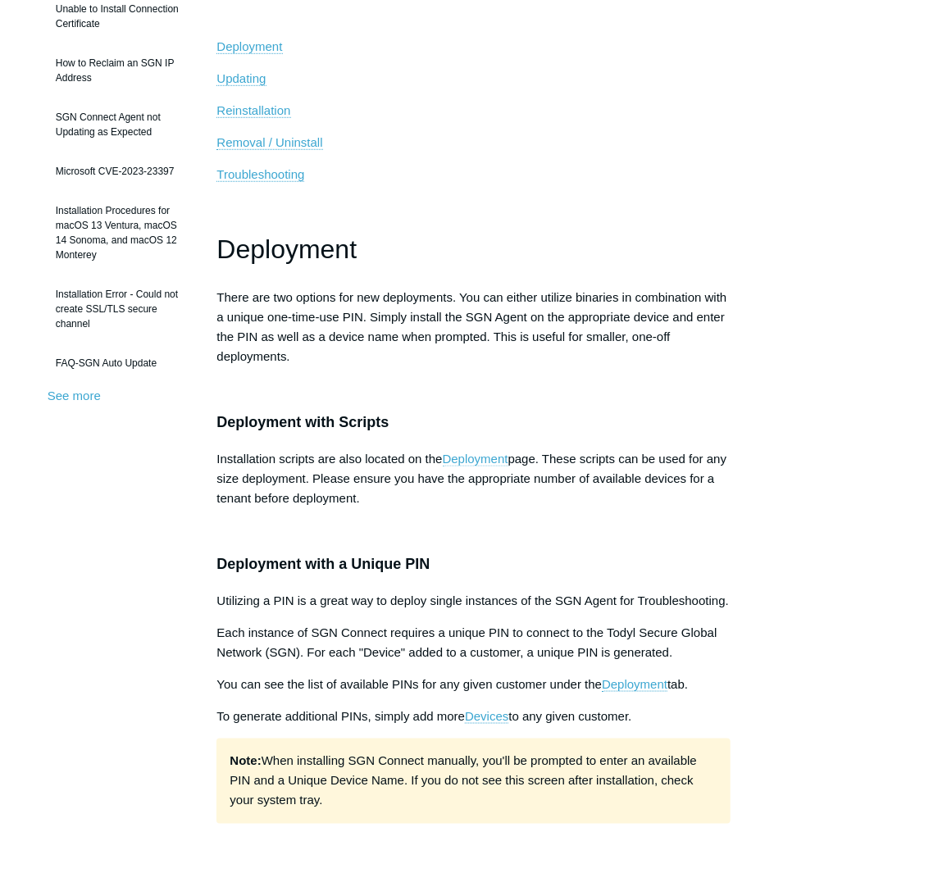  I want to click on a: SGN Connect Agent not Updating as Expected, so click(120, 125).